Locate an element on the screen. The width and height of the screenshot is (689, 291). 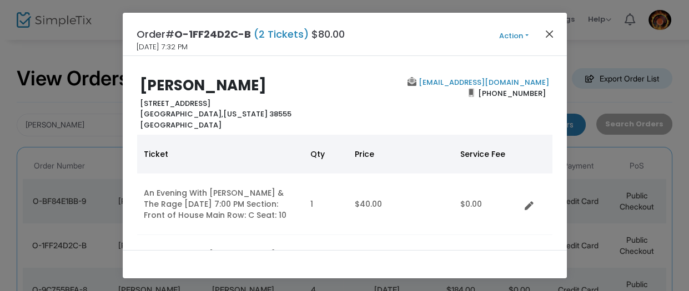
span: (2 Tickets) is located at coordinates (281, 34).